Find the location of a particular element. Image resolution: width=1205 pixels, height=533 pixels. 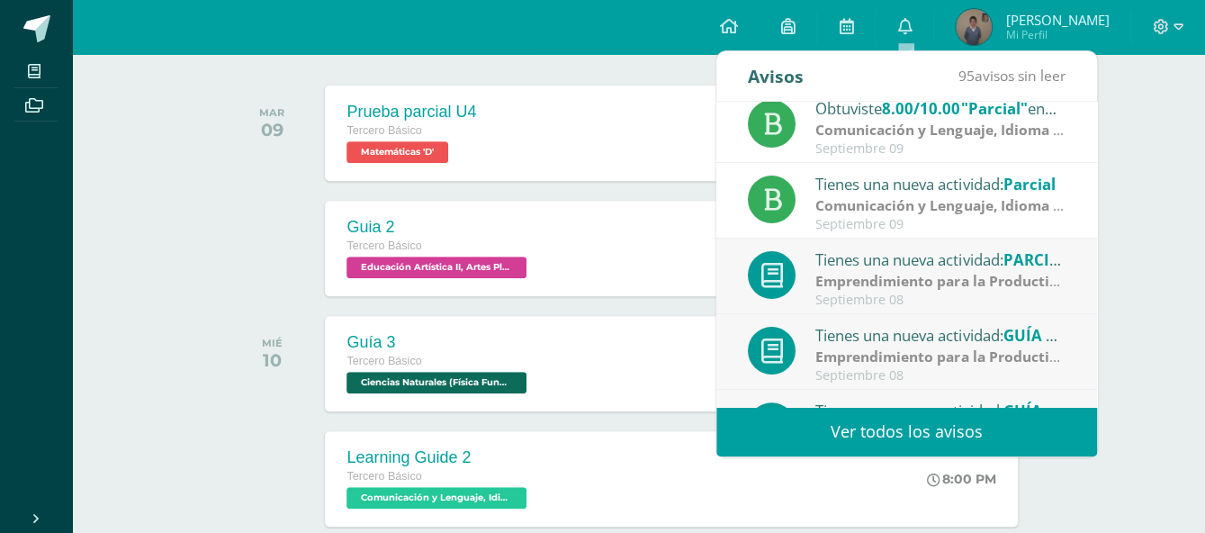

a: Ver todos los avisos is located at coordinates (906, 431).